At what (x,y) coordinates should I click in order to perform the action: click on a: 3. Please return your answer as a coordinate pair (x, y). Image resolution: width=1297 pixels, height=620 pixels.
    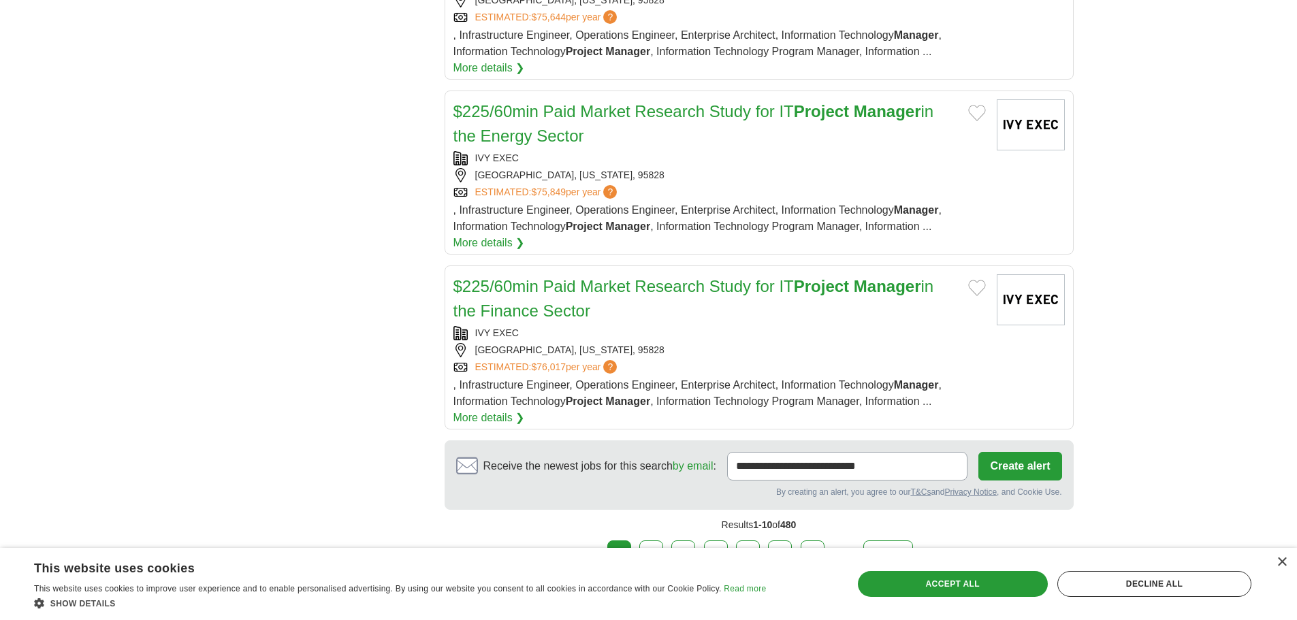
    Looking at the image, I should click on (683, 555).